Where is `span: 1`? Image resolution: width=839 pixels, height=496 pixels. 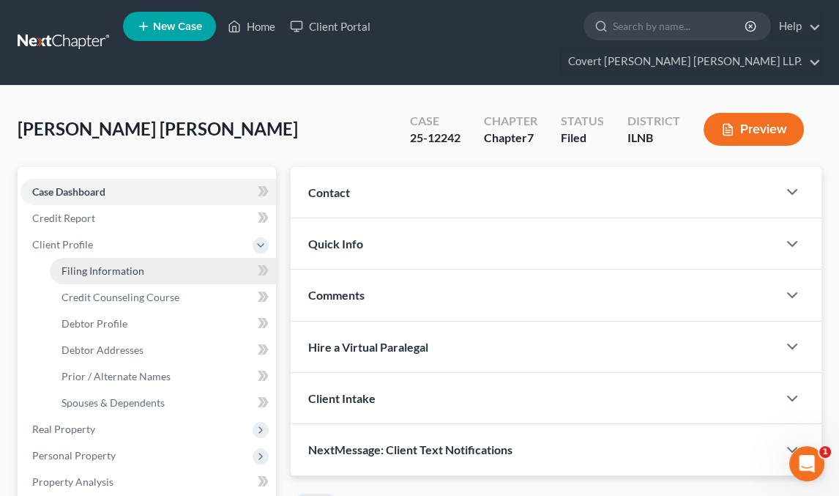
span: 1 is located at coordinates (826, 452).